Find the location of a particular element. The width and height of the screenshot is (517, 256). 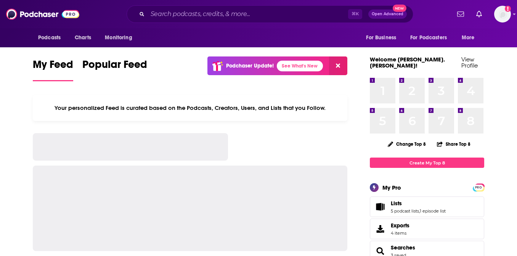

span: New is located at coordinates (400, 8).